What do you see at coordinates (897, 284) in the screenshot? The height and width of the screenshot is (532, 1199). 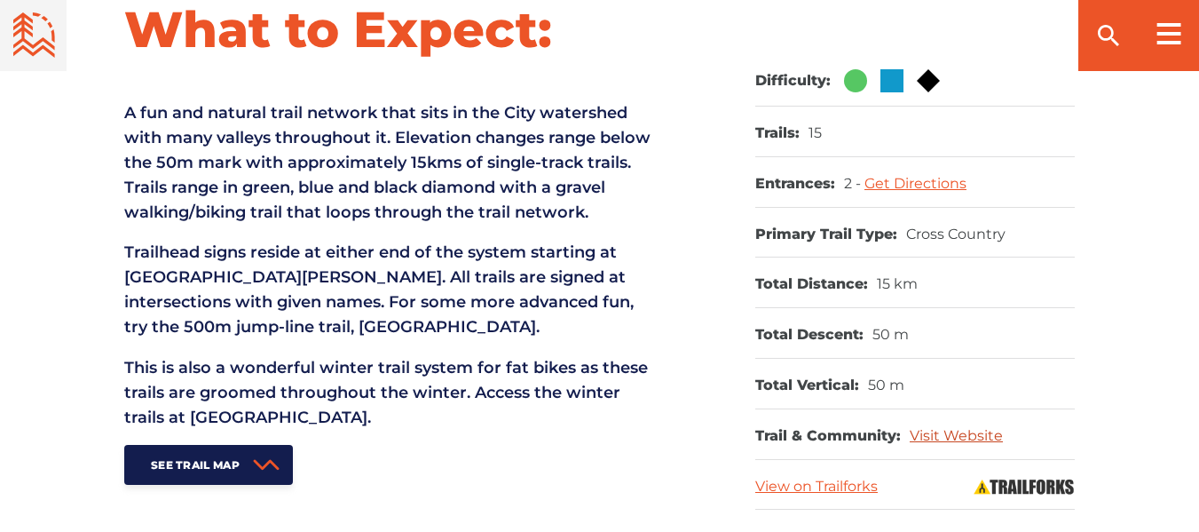 I see `dd: 15 km` at bounding box center [897, 284].